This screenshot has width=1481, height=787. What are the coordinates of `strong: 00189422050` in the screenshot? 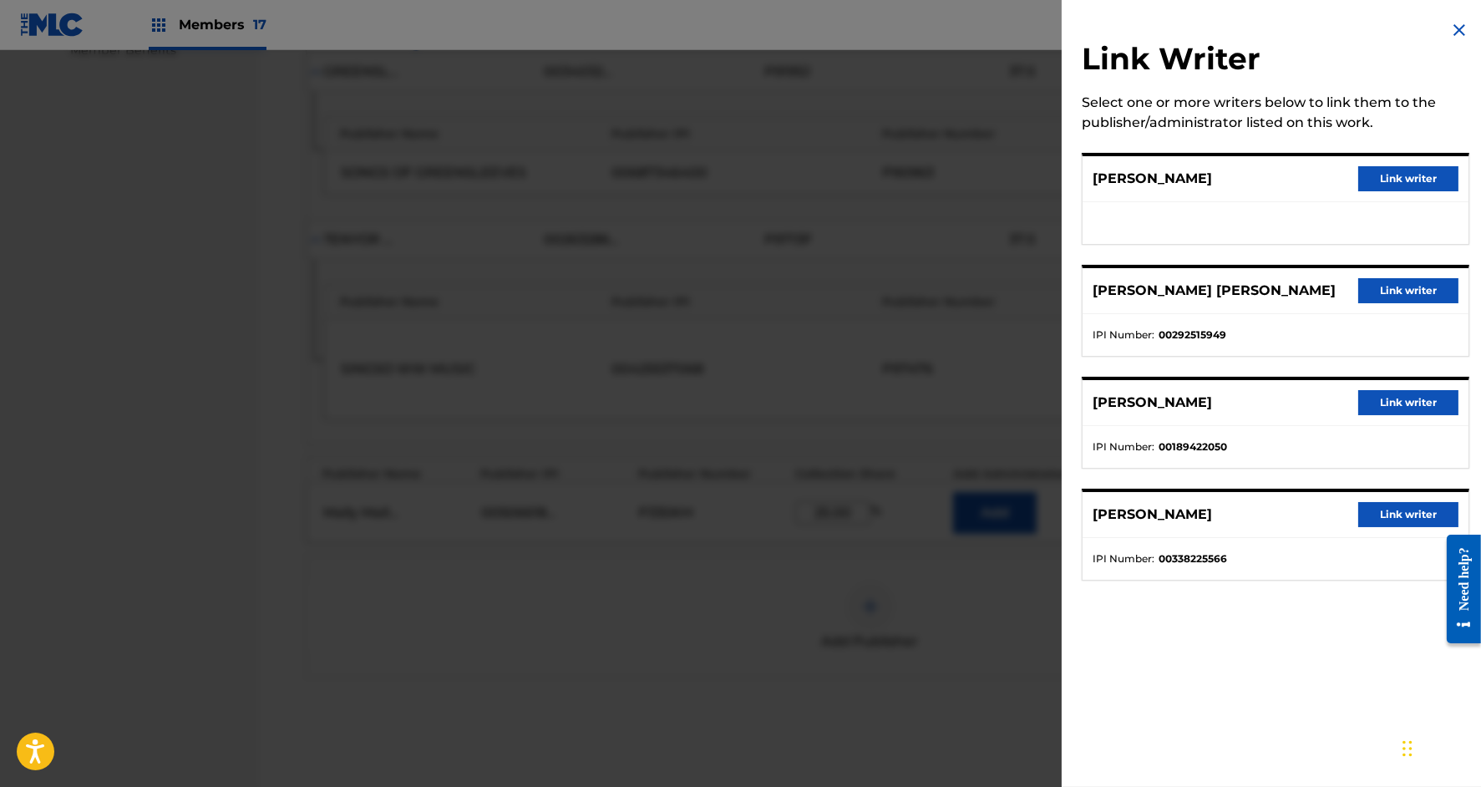 It's located at (1193, 447).